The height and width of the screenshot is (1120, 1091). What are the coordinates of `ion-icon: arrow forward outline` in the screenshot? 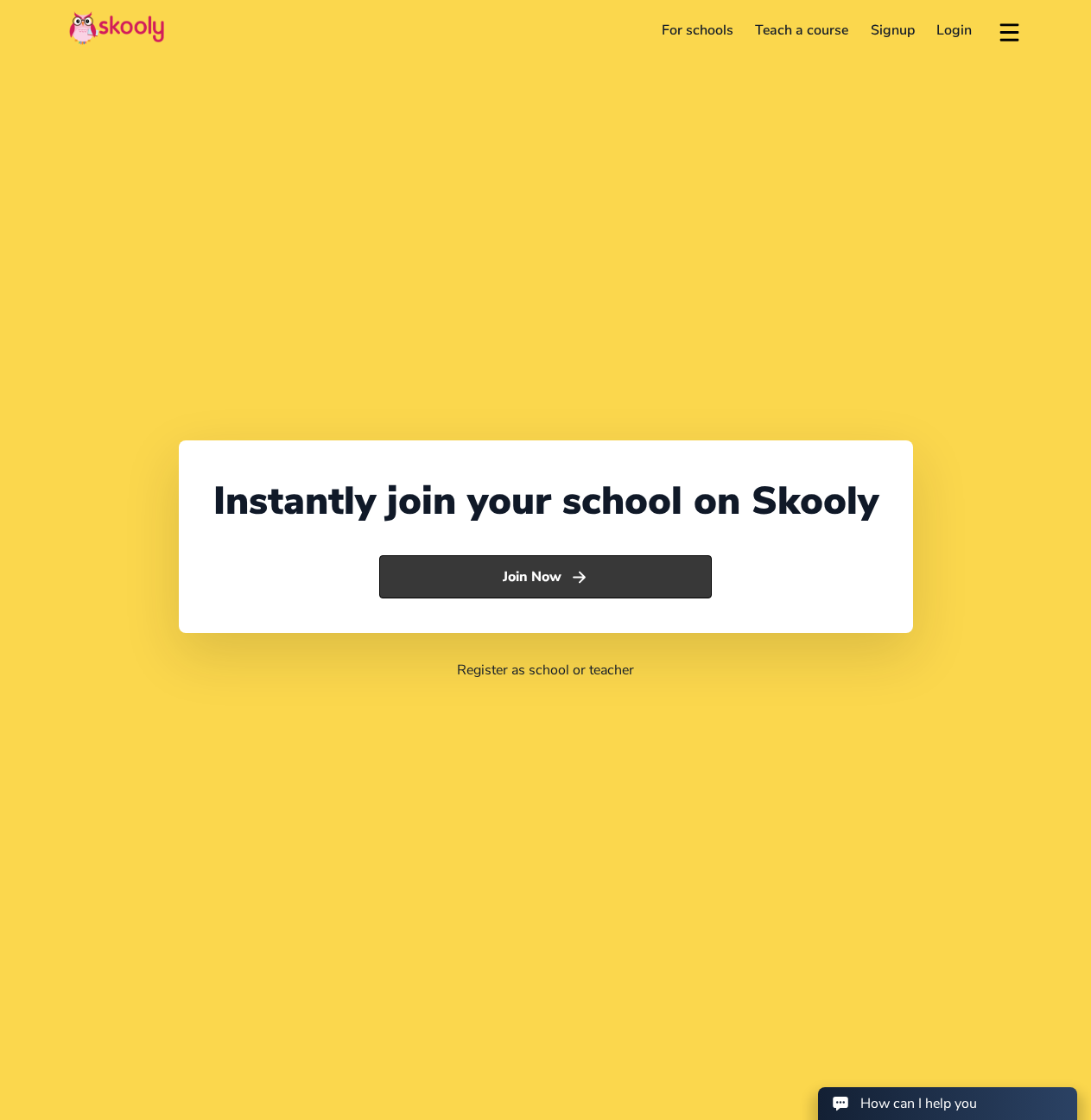 It's located at (579, 577).